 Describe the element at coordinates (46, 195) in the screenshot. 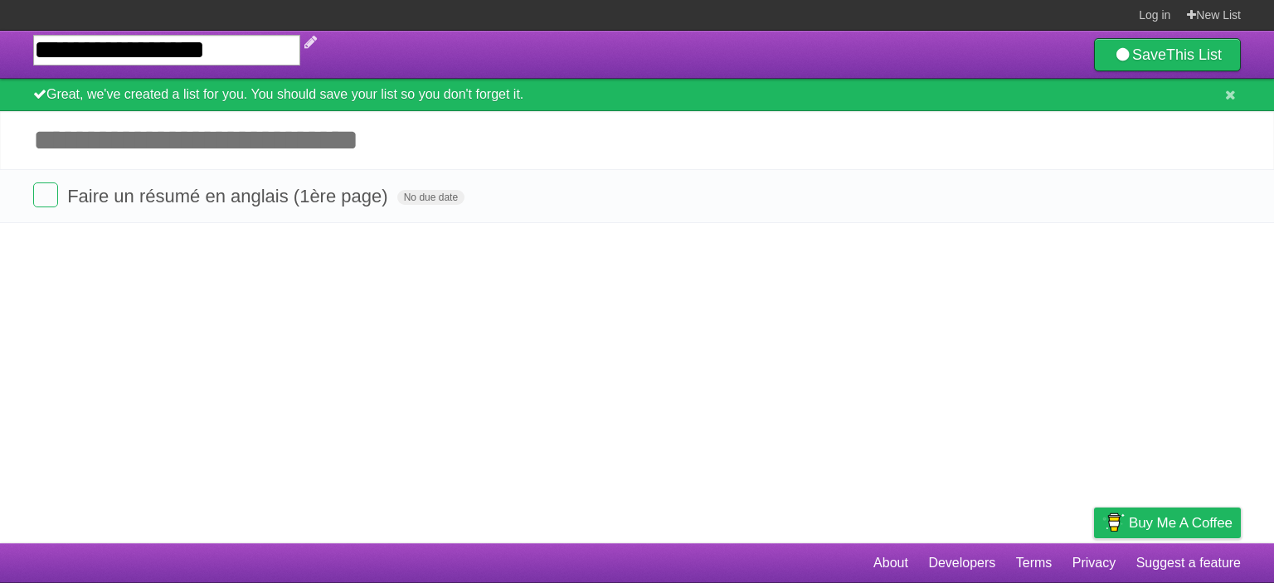

I see `label: Done` at that location.